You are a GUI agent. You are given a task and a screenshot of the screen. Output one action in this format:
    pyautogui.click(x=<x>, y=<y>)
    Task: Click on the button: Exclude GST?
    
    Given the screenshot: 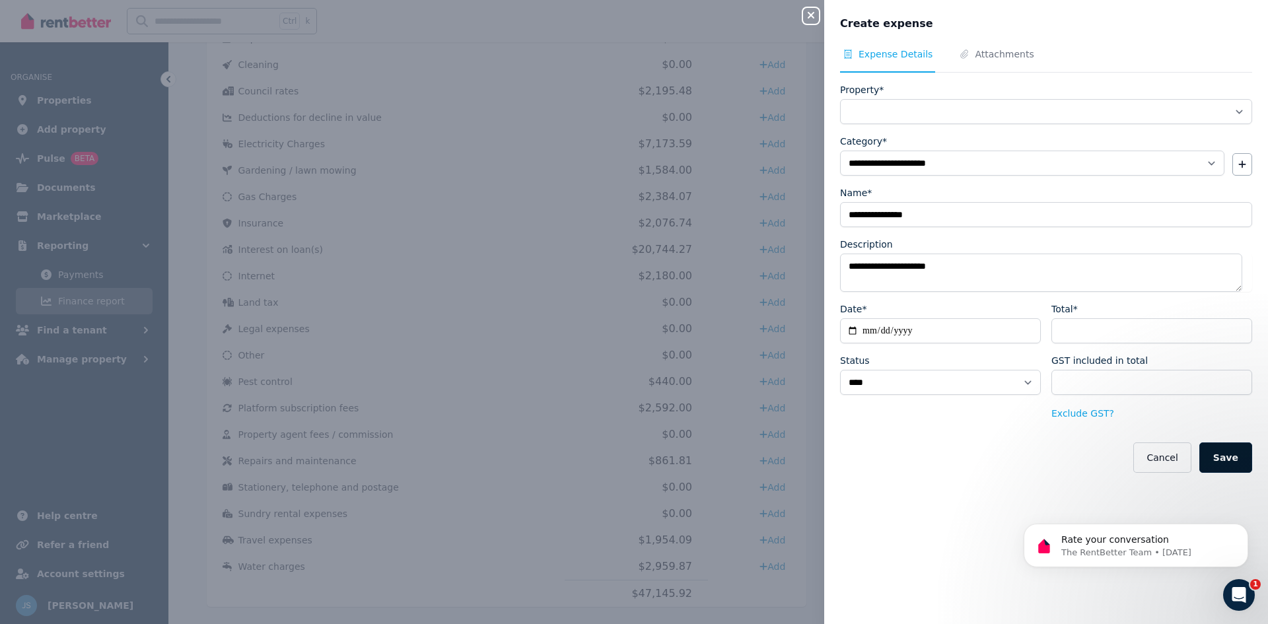 What is the action you would take?
    pyautogui.click(x=1083, y=414)
    